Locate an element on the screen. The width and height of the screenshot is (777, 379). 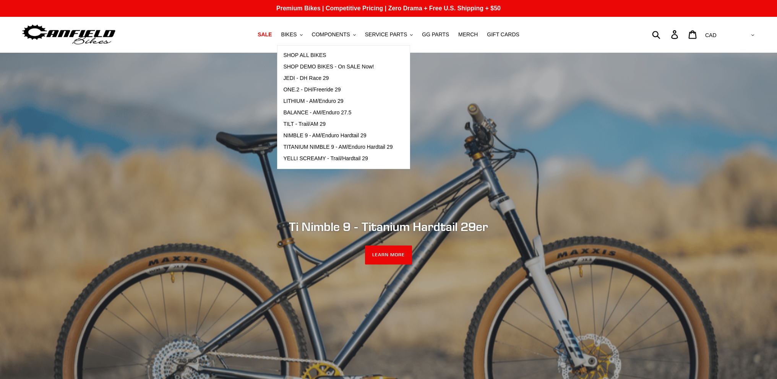
span: ONE.2 - DH/Freeride 29 is located at coordinates (312, 89).